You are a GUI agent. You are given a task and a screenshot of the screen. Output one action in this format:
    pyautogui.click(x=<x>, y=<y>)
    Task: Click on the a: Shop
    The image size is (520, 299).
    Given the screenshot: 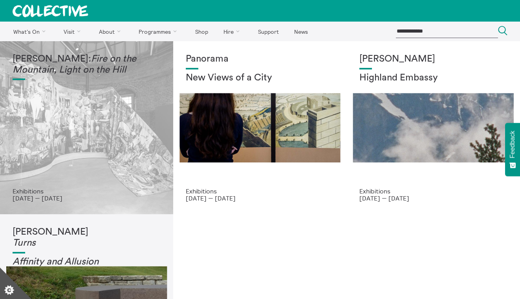 What is the action you would take?
    pyautogui.click(x=202, y=31)
    